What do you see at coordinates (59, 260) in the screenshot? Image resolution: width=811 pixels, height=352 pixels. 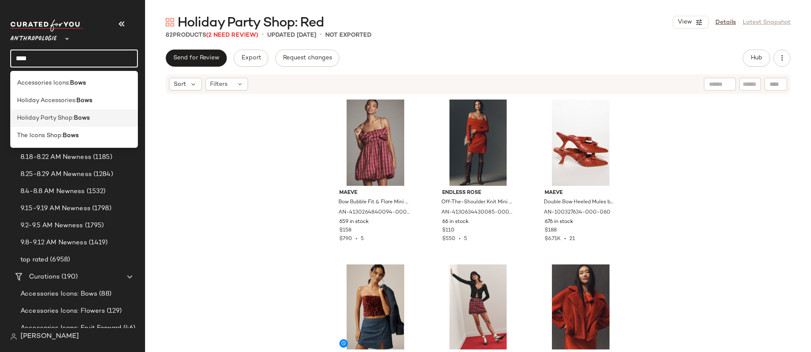 I see `span: (6958)` at bounding box center [59, 260].